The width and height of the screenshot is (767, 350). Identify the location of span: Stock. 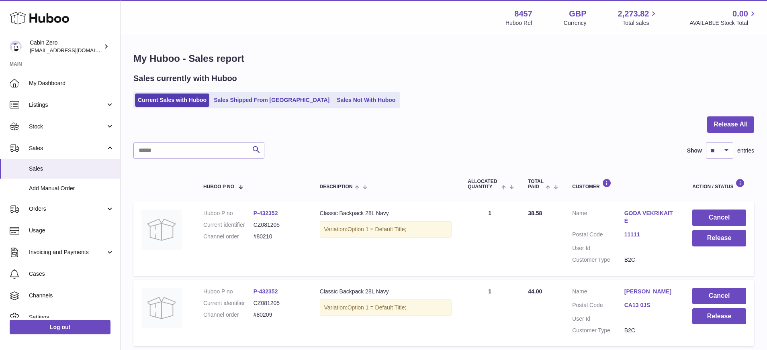
(67, 127).